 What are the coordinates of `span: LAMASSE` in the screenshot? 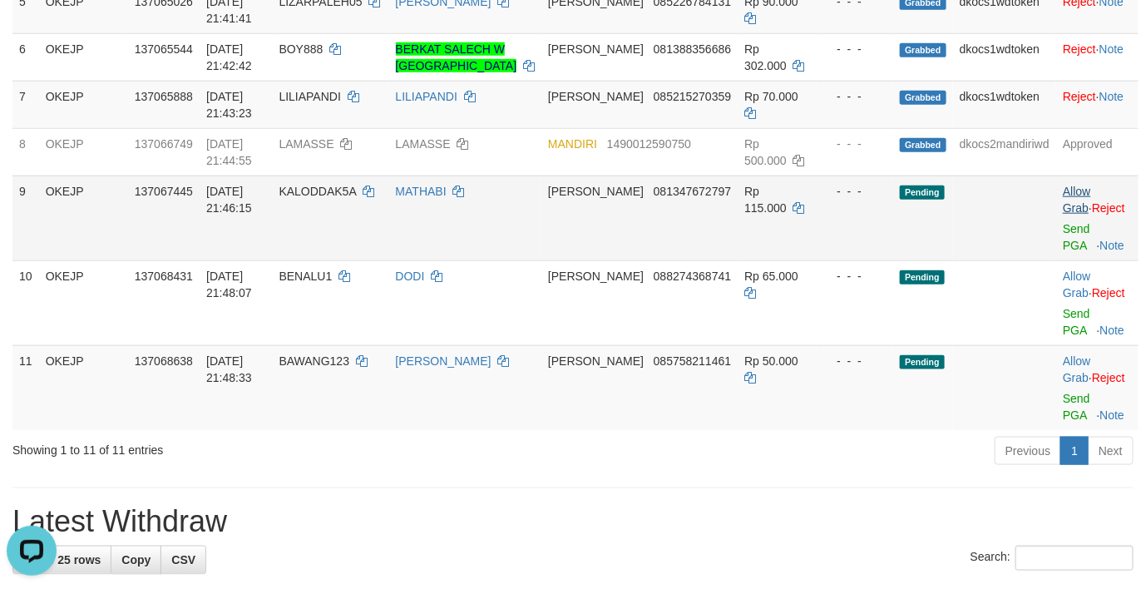 It's located at (307, 144).